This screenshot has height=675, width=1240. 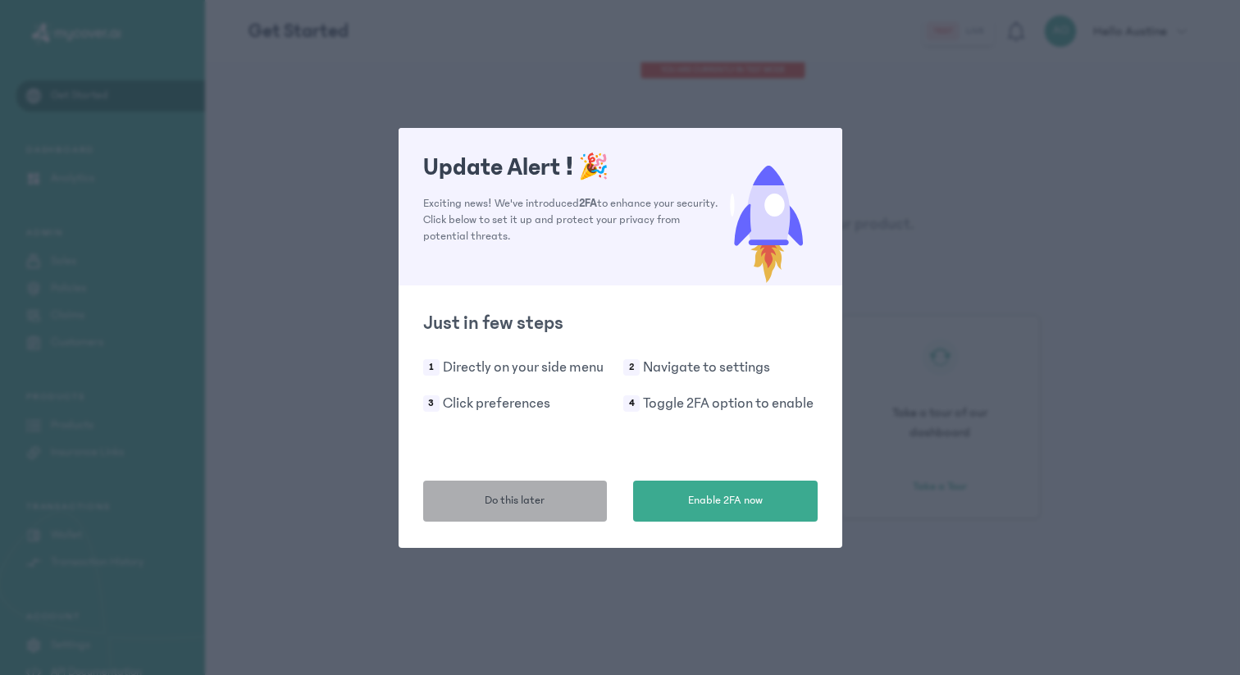 What do you see at coordinates (725, 501) in the screenshot?
I see `button: Enable 2FA now` at bounding box center [725, 501].